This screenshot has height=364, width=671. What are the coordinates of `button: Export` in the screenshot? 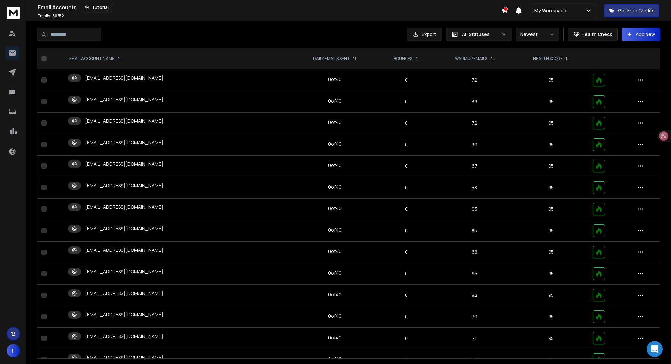 It's located at (424, 34).